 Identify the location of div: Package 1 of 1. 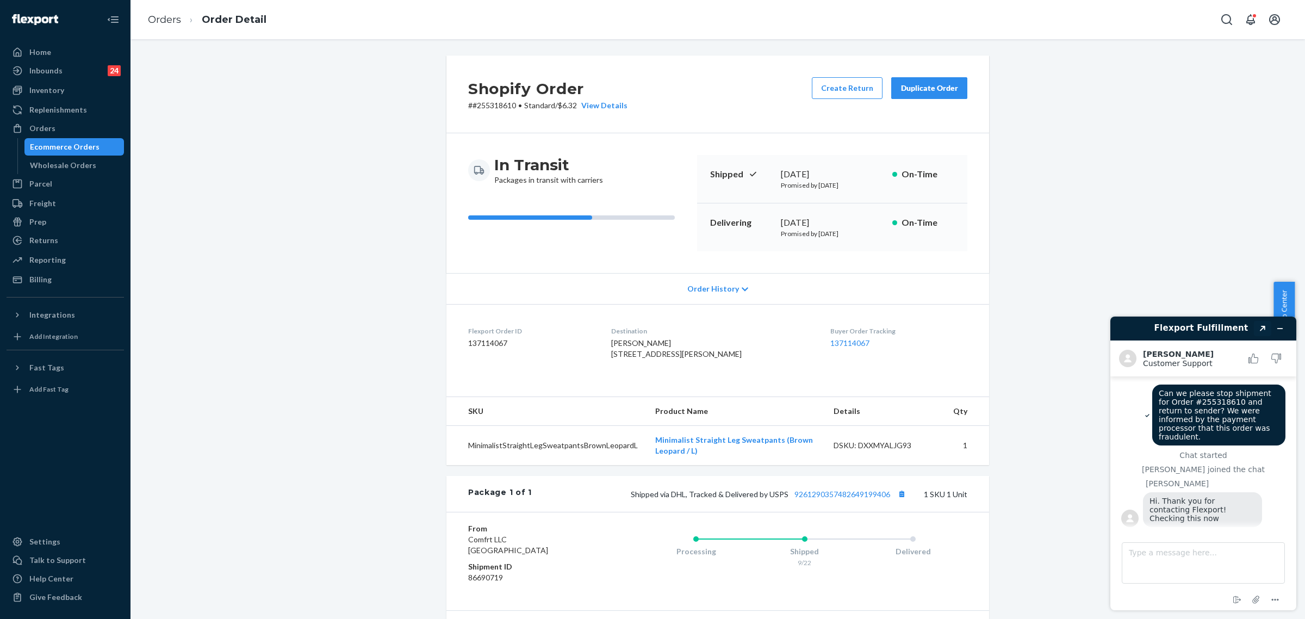
(500, 494).